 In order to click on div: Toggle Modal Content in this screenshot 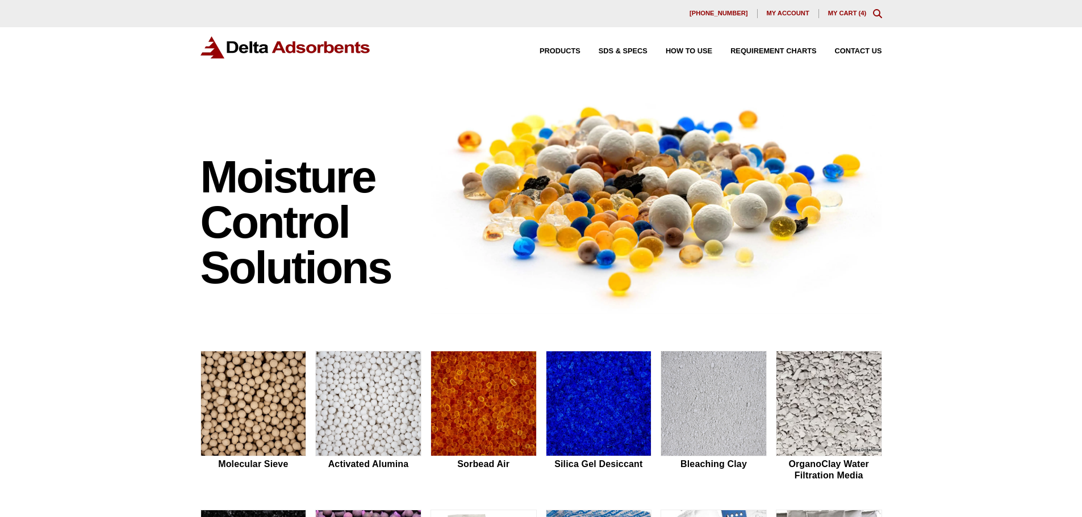, I will do `click(877, 14)`.